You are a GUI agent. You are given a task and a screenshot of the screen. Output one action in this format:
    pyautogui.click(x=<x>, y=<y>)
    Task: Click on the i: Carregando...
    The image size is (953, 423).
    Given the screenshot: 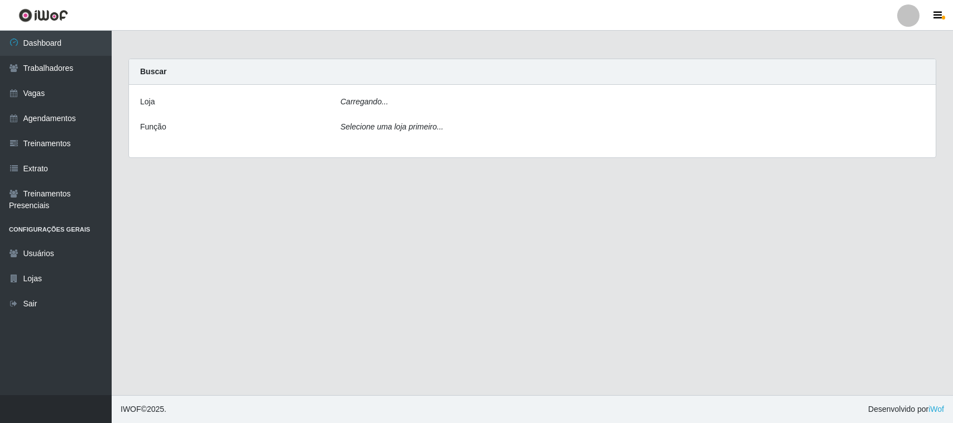 What is the action you would take?
    pyautogui.click(x=365, y=102)
    